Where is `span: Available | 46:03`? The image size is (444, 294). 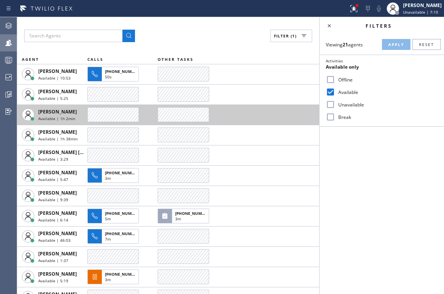 span: Available | 46:03 is located at coordinates (54, 240).